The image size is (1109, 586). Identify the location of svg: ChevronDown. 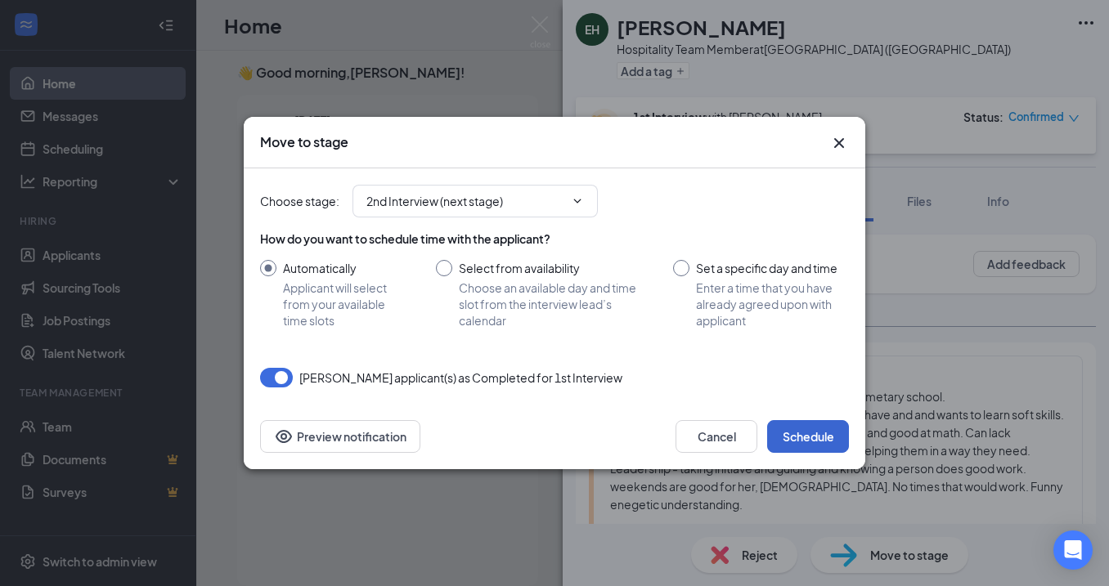
(577, 201).